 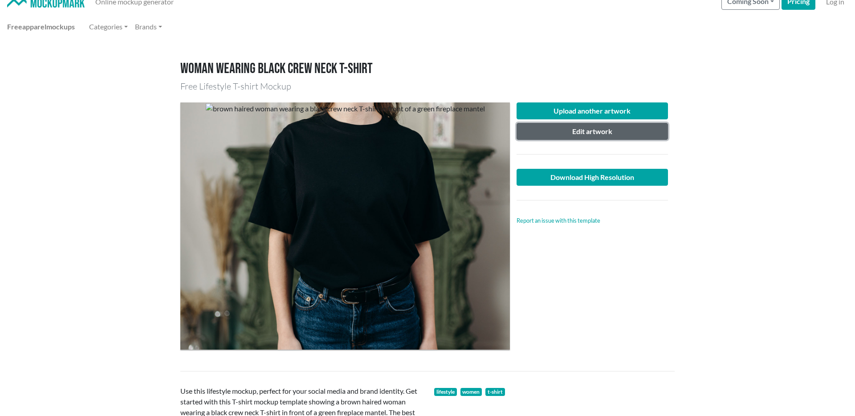 I want to click on a: t-shirt, so click(x=495, y=392).